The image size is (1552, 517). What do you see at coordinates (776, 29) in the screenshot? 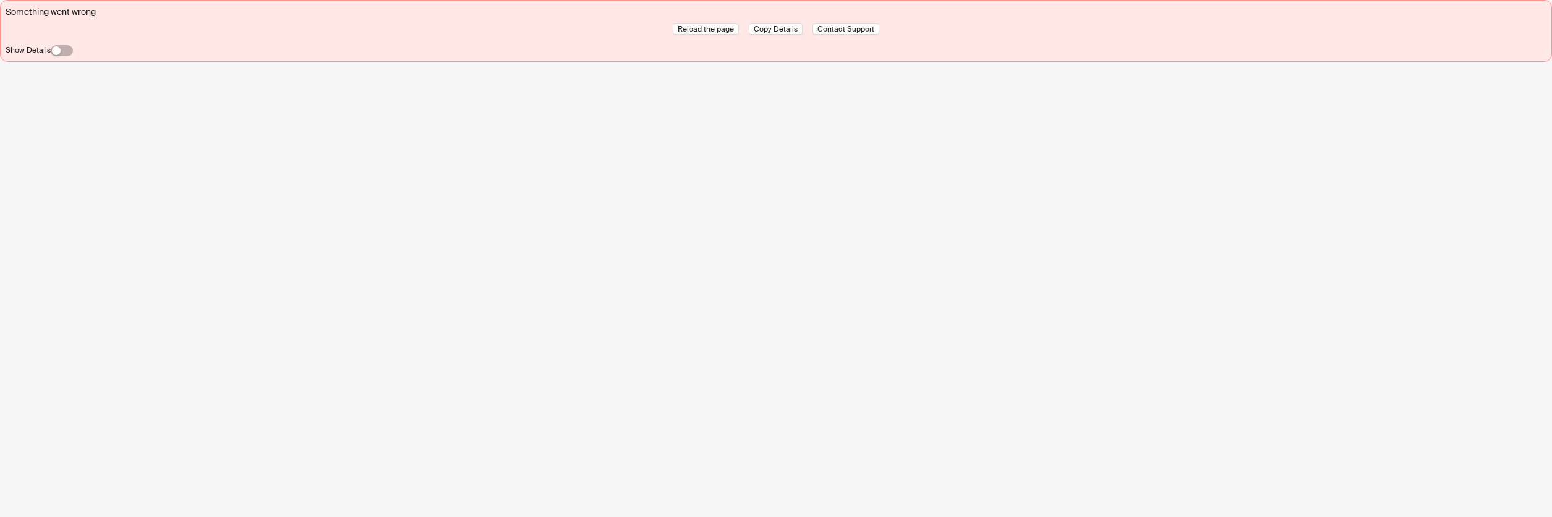
I see `span: Copy Details` at bounding box center [776, 29].